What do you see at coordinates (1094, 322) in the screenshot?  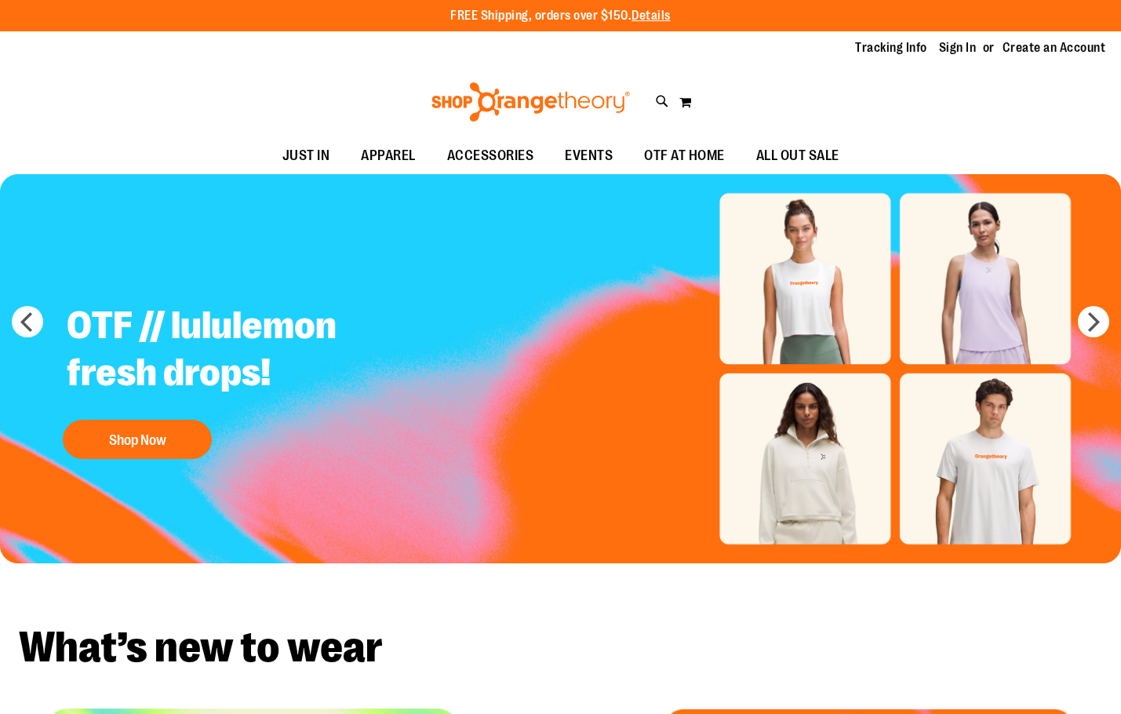 I see `button: next` at bounding box center [1094, 322].